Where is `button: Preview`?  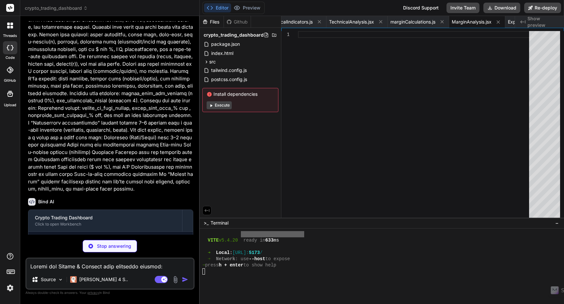 button: Preview is located at coordinates (247, 8).